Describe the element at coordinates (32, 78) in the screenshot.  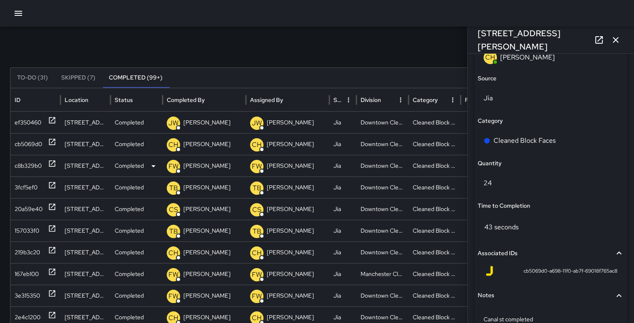
I see `button: To-Do (31)` at that location.